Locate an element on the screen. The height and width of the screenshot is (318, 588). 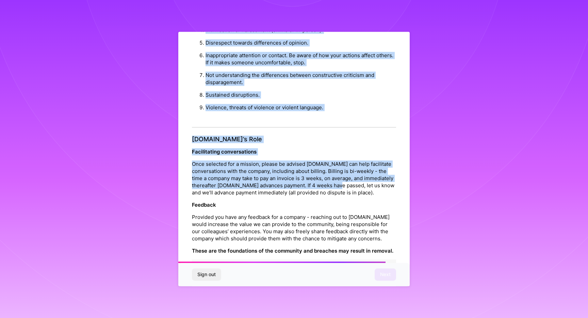
strong: Feedback is located at coordinates (204, 205).